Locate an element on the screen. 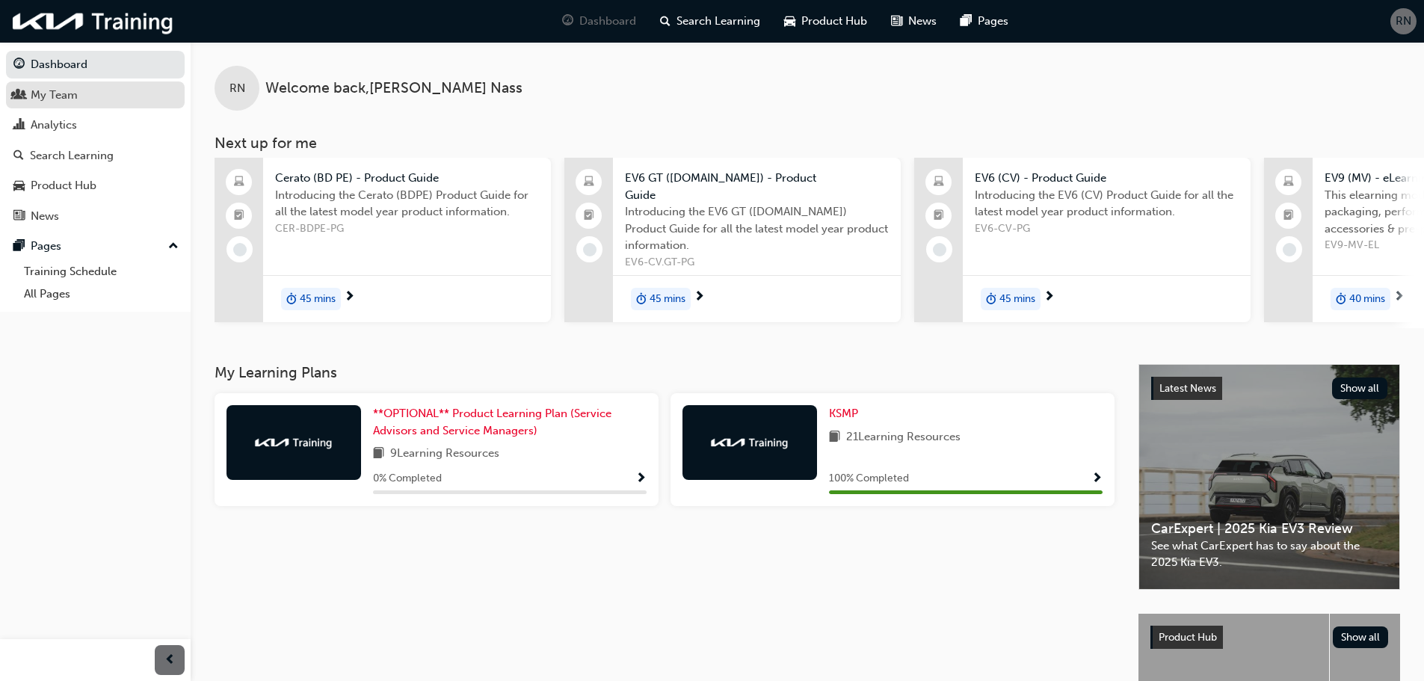 This screenshot has width=1424, height=681. div: Search Learning is located at coordinates (72, 156).